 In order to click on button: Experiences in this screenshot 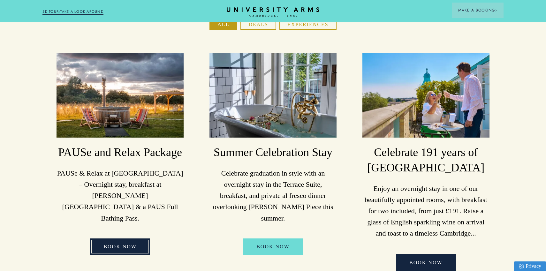, I will do `click(308, 25)`.